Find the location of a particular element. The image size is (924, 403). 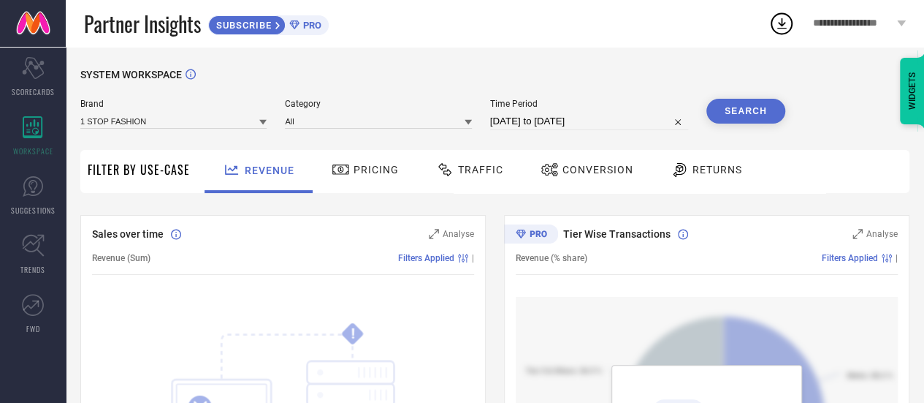

a: SUBSCRIBEPRO is located at coordinates (268, 23).